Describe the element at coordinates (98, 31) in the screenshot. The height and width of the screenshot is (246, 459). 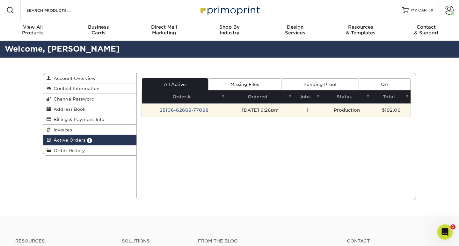
I see `a: BusinessCards` at that location.